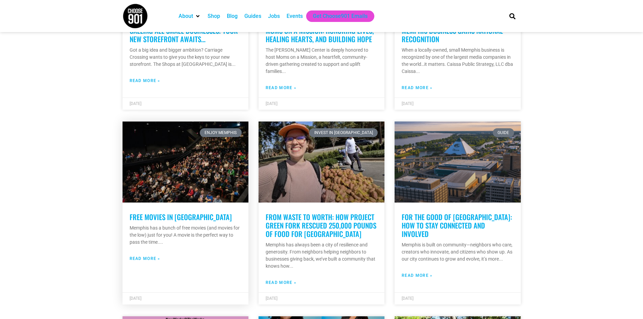  What do you see at coordinates (417, 275) in the screenshot?
I see `a: Read more about For the Good of Memphis: How to Stay Connected and Involved` at bounding box center [417, 275].